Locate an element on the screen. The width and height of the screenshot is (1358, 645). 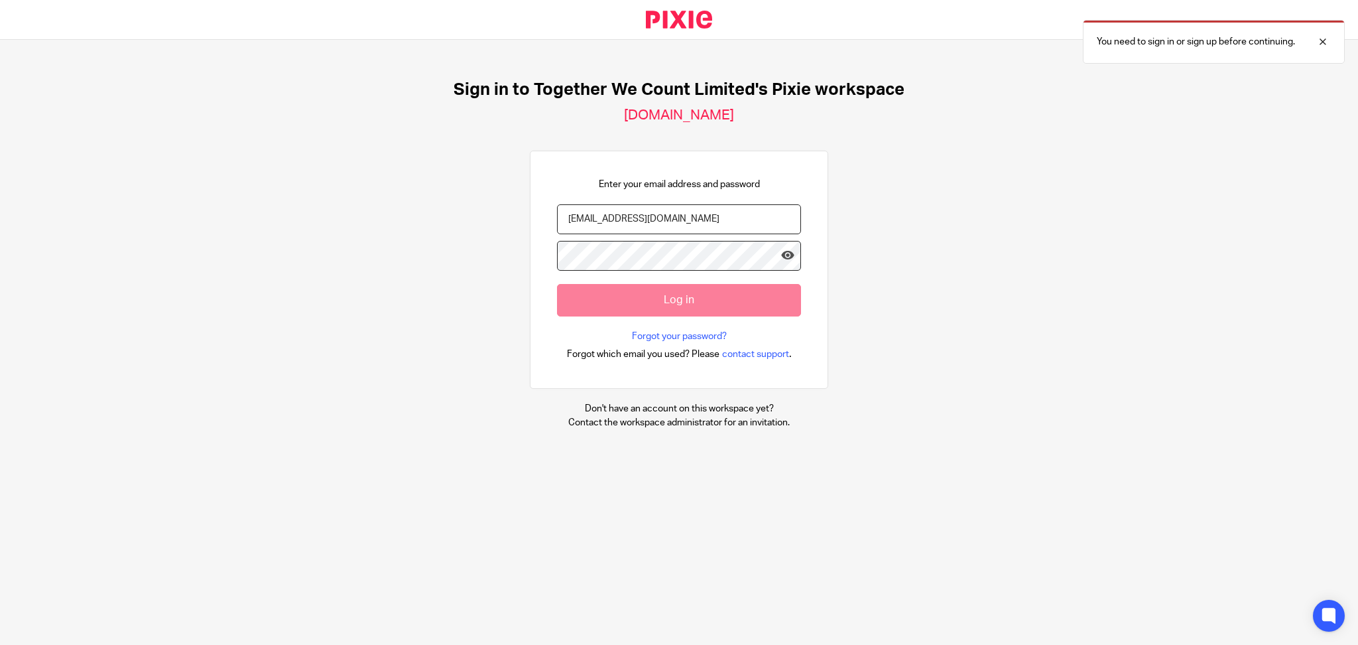
p: You need to sign in or sign up before continuing. is located at coordinates (1196, 42).